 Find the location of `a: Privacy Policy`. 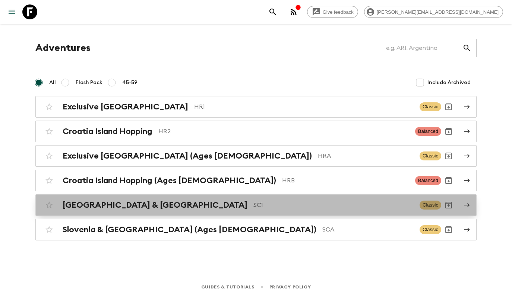

a: Privacy Policy is located at coordinates (290, 287).